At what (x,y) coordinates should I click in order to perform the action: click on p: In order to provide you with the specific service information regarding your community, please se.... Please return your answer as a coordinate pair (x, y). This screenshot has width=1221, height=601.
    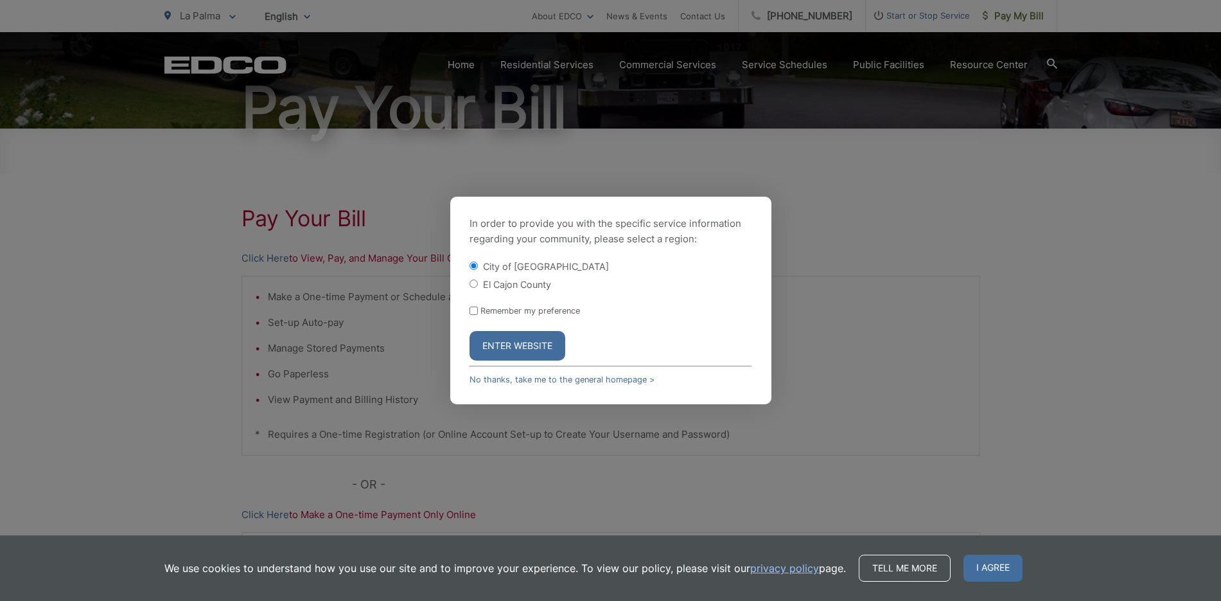
    Looking at the image, I should click on (611, 231).